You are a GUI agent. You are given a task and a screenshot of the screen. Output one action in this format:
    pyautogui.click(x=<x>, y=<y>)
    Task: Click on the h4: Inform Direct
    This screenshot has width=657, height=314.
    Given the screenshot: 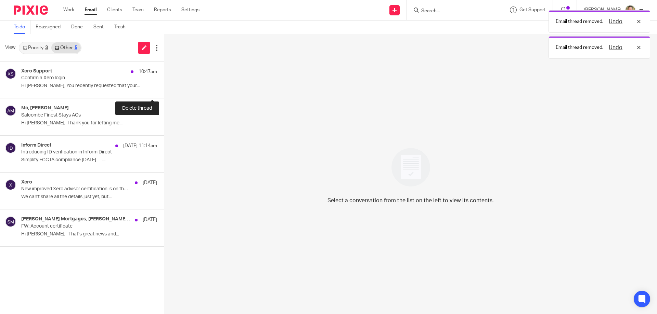 What is the action you would take?
    pyautogui.click(x=36, y=145)
    